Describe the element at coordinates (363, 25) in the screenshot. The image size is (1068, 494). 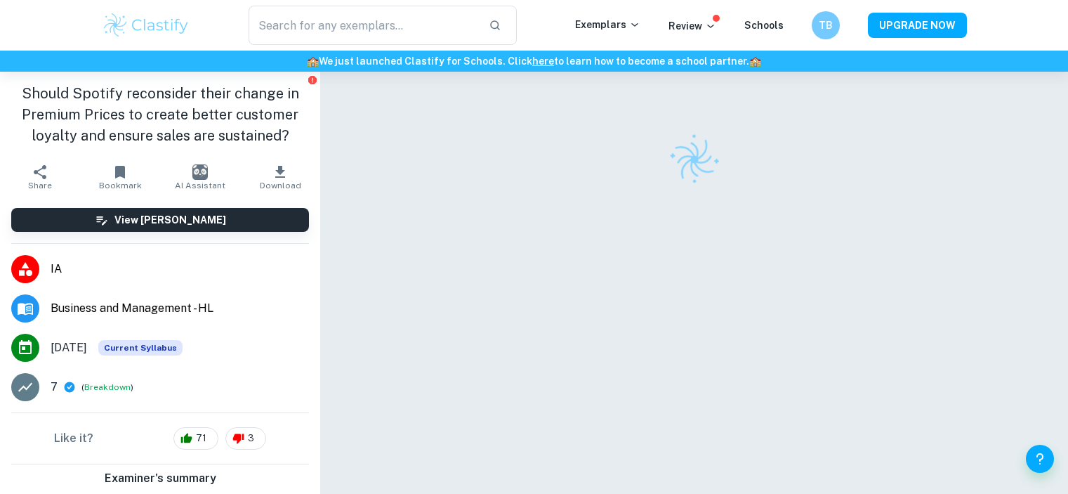
I see `input: Search for any exemplars...` at that location.